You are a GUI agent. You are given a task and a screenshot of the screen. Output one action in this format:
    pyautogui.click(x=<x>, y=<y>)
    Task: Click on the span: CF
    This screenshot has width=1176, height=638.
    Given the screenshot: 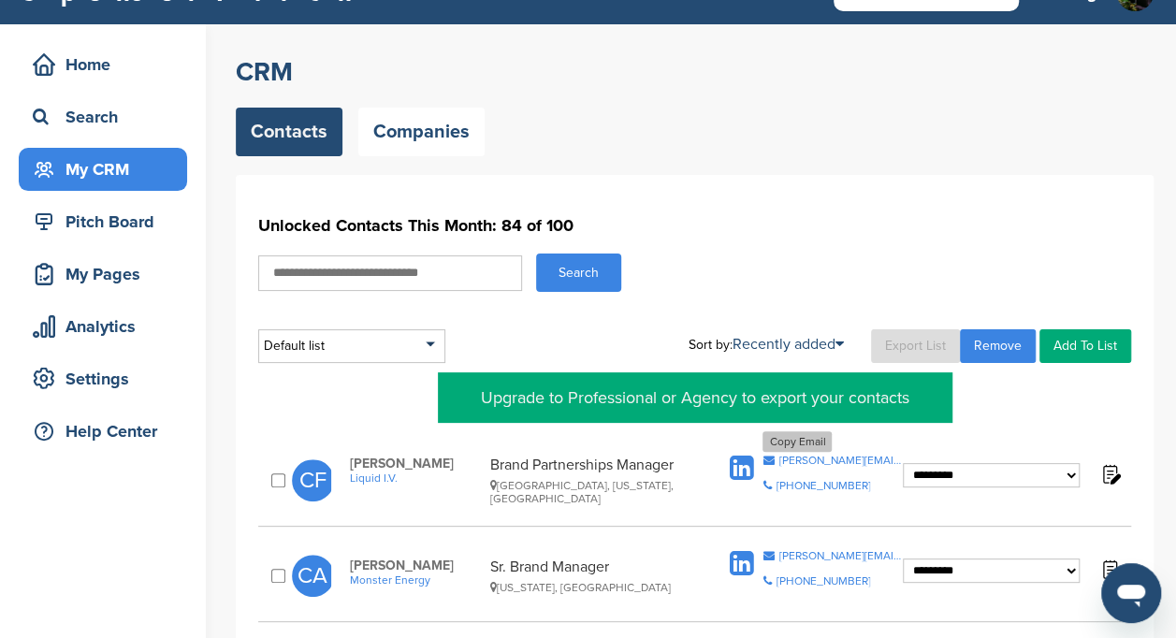 What is the action you would take?
    pyautogui.click(x=312, y=480)
    